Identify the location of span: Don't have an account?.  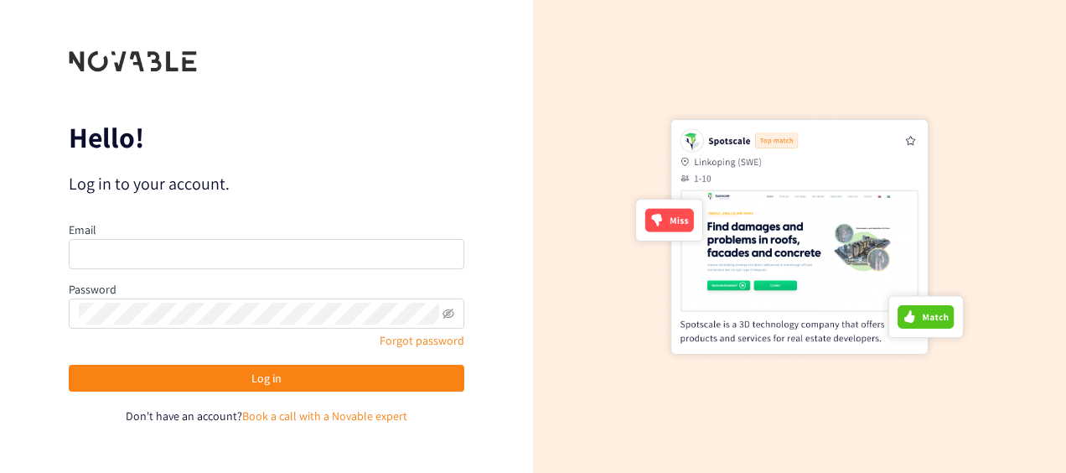
(184, 416).